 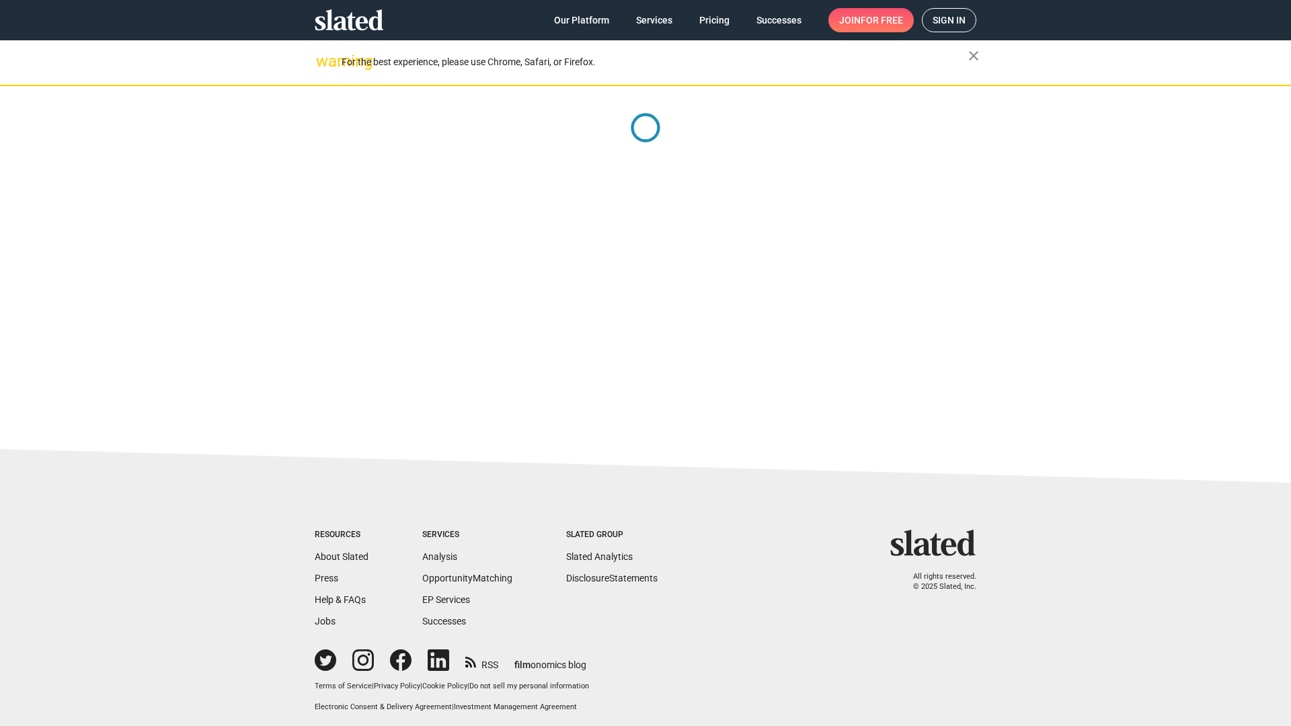 I want to click on span: Join, so click(x=871, y=20).